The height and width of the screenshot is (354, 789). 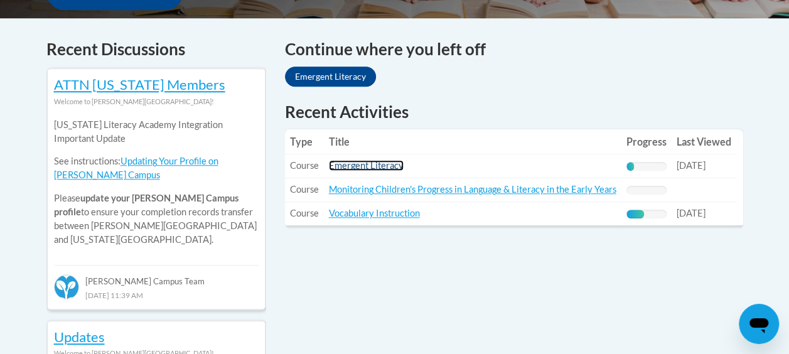 What do you see at coordinates (473, 189) in the screenshot?
I see `a: Monitoring Children's Progress in Language & Literacy in the Early Years` at bounding box center [473, 189].